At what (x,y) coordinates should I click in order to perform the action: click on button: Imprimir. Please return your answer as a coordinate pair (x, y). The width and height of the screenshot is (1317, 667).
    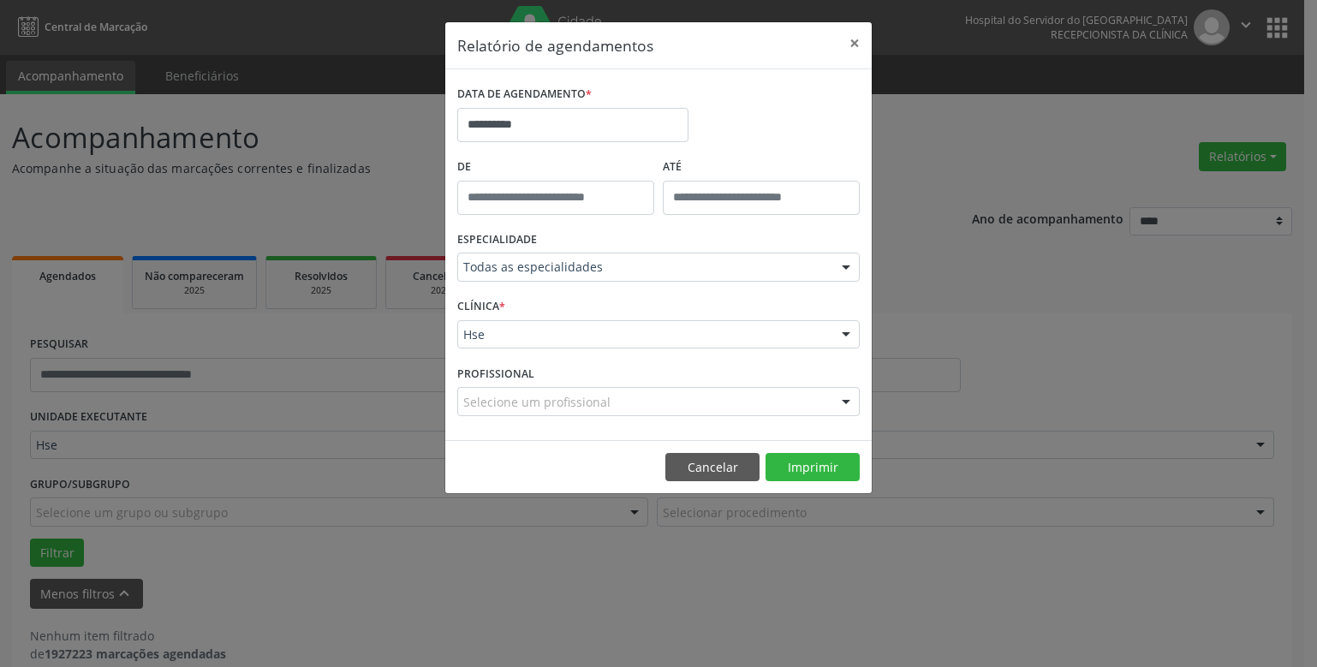
    Looking at the image, I should click on (813, 467).